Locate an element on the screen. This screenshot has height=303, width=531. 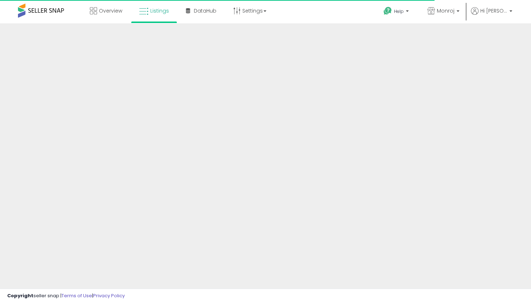
a: Help is located at coordinates (397, 12).